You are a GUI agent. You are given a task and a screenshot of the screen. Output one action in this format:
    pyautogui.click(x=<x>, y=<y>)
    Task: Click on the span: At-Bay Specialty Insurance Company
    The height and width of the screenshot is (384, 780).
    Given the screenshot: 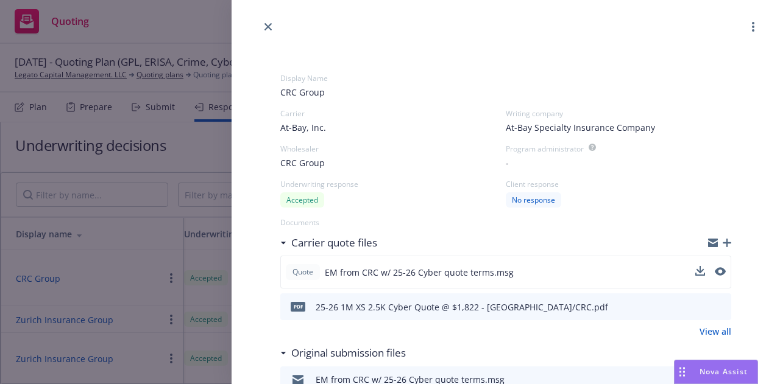 What is the action you would take?
    pyautogui.click(x=580, y=127)
    